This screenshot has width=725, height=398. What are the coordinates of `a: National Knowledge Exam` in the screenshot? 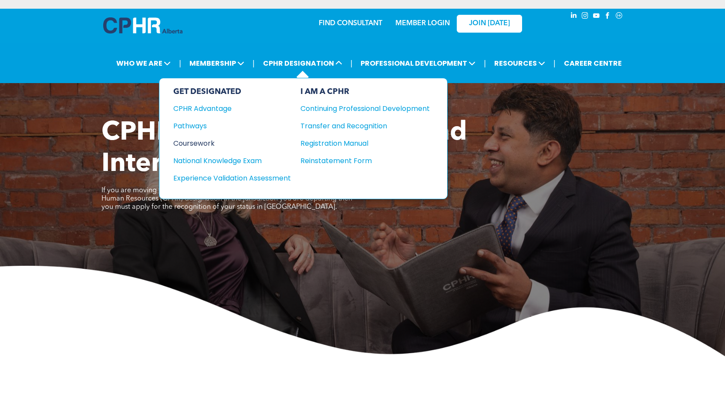 It's located at (232, 161).